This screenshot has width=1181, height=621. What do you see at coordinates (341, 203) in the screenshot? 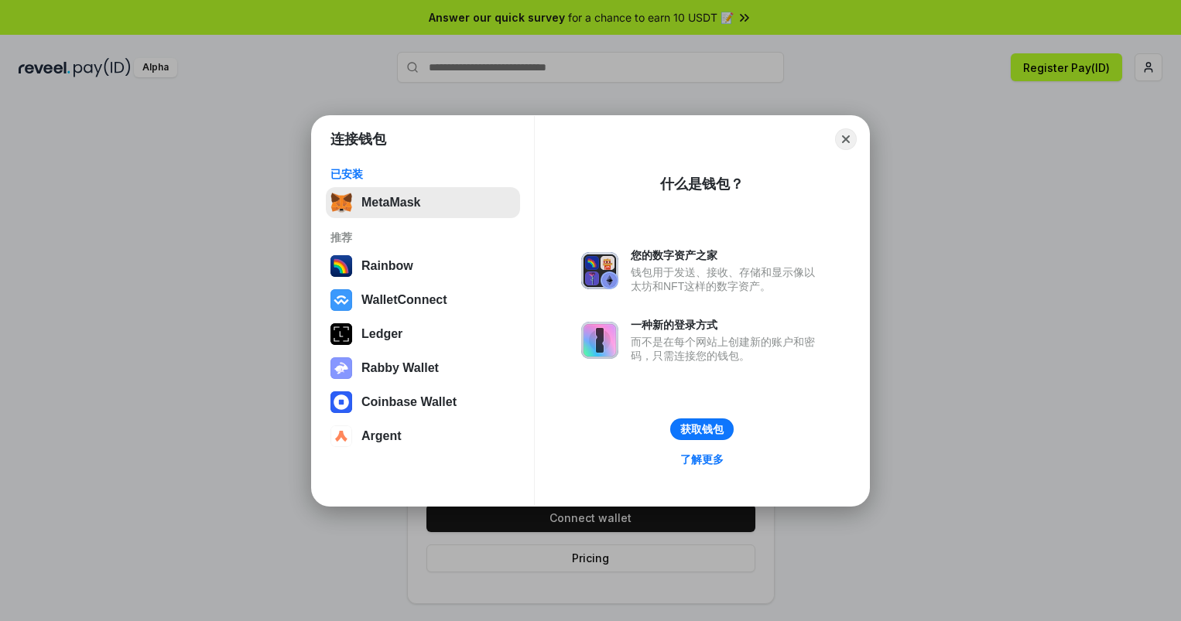
I see `img: svg+xml,%3Csvg%20fill%3D%22none%22%20height%3D%2233%22%20viewBox%3D%220%200%2035%2033%22%20width%...` at bounding box center [341, 203].